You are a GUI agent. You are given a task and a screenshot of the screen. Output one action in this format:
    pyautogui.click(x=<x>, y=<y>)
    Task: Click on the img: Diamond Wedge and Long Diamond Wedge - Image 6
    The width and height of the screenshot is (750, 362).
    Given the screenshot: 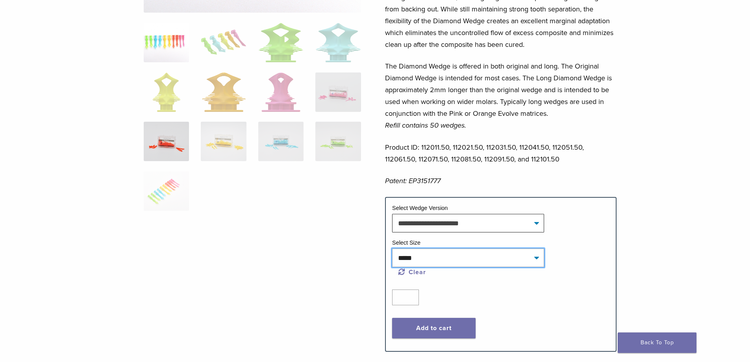 What is the action you would take?
    pyautogui.click(x=224, y=92)
    